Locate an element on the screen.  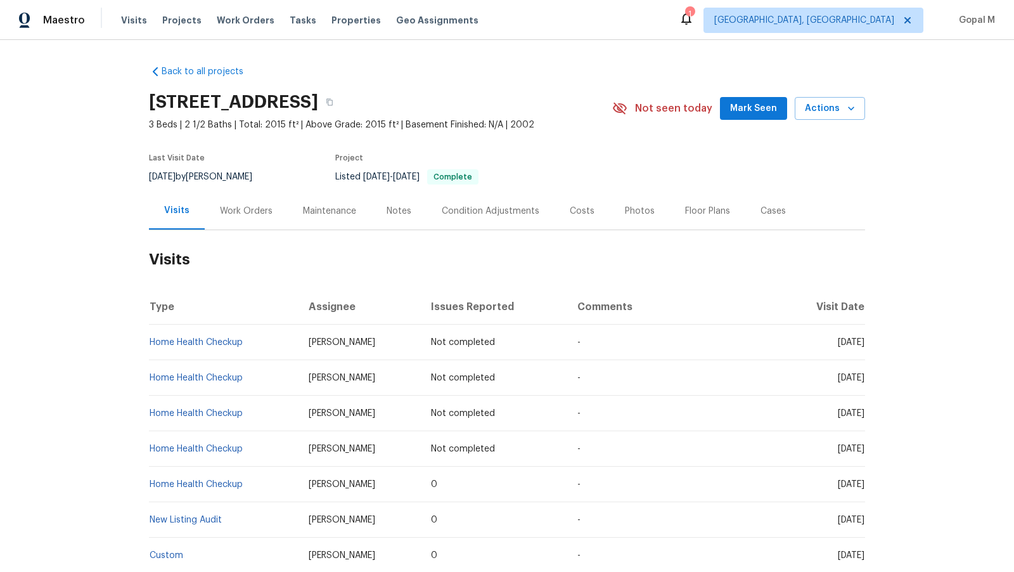
span: Complete is located at coordinates (453, 177).